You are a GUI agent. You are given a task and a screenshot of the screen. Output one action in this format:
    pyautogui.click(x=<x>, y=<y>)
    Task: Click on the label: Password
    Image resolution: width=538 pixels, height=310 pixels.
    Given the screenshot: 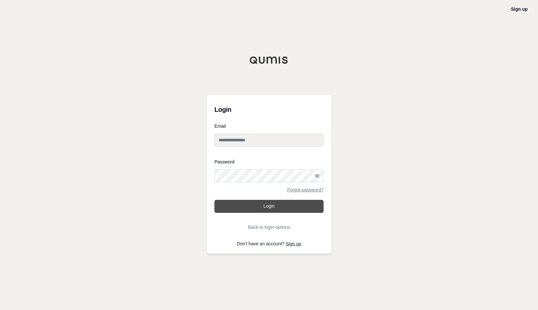 What is the action you would take?
    pyautogui.click(x=269, y=162)
    